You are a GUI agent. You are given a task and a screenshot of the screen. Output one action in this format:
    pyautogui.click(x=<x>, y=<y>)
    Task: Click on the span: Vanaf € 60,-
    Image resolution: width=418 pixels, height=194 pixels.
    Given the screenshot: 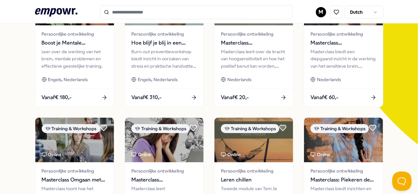 What is the action you would take?
    pyautogui.click(x=324, y=97)
    